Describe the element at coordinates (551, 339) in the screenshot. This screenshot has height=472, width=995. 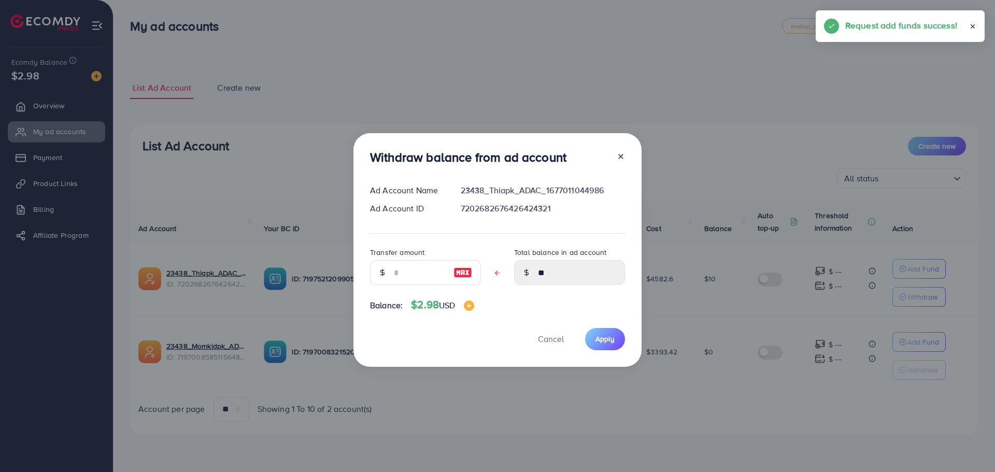
I see `span: Cancel` at that location.